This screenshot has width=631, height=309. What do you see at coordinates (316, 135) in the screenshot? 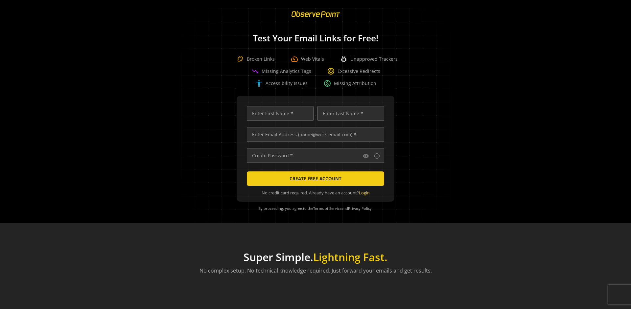
I see `input: Enter Email Address (name@work-email.com) *` at bounding box center [316, 135].